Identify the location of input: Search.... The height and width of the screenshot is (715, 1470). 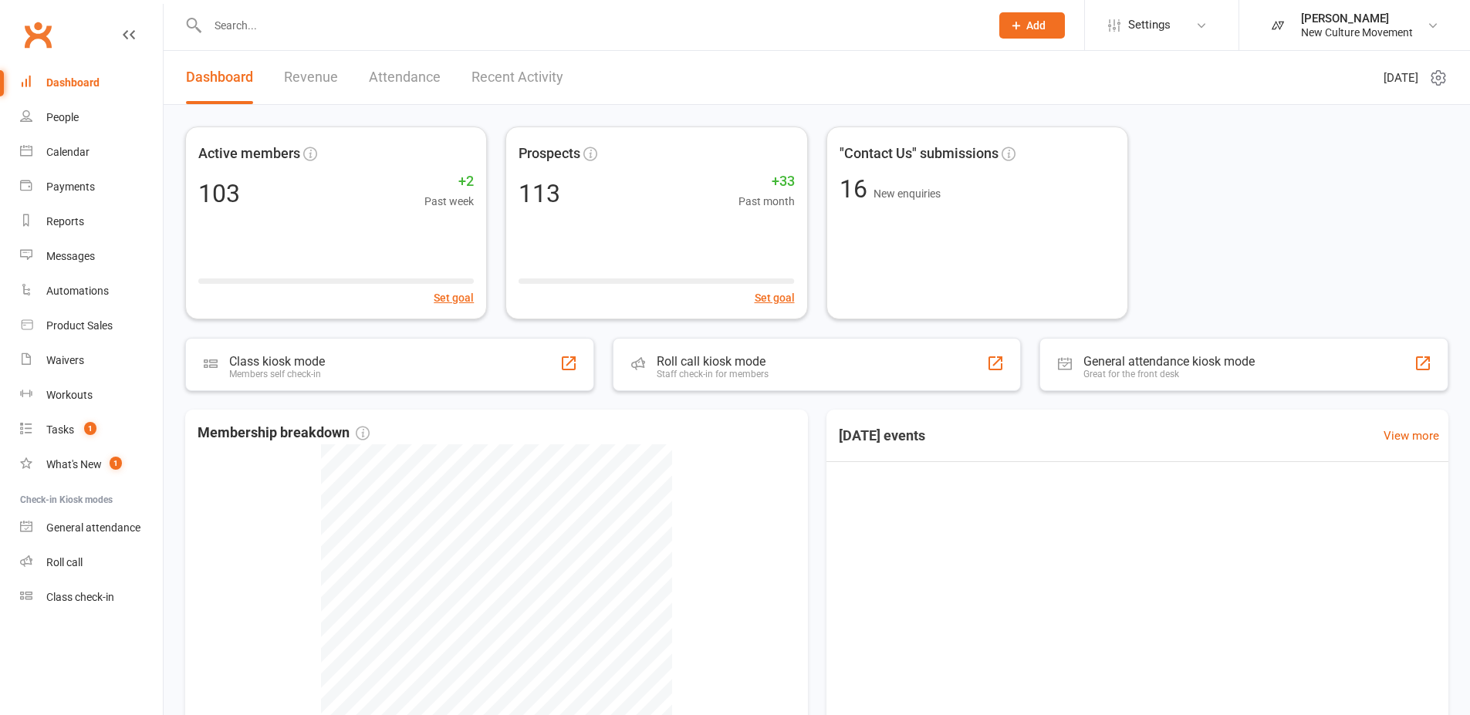
(591, 25).